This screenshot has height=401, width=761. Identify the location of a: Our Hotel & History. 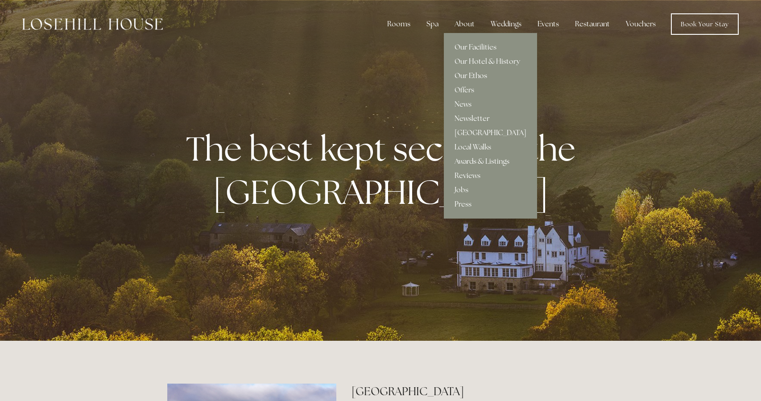
(490, 62).